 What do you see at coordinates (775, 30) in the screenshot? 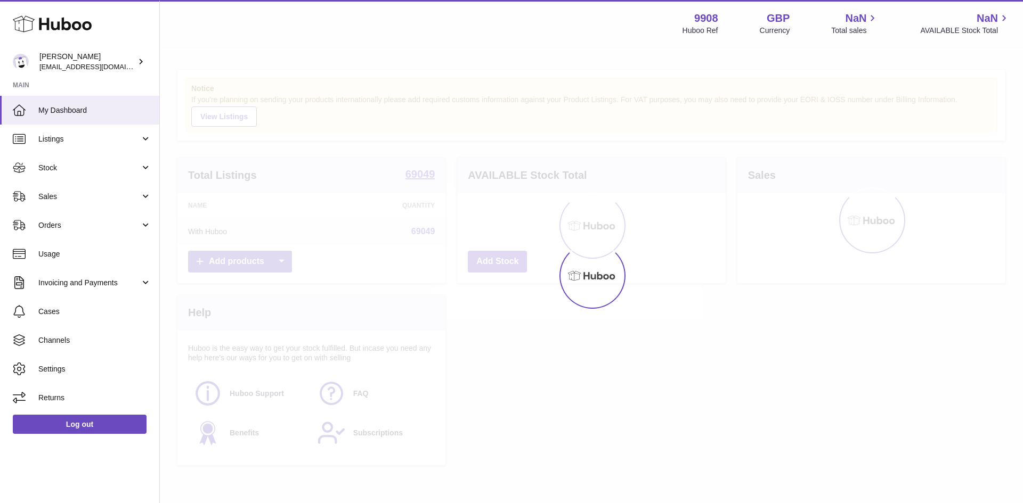
I see `div: Currency` at bounding box center [775, 30].